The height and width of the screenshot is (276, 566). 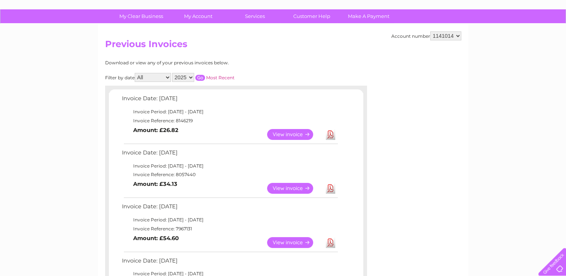 I want to click on b: Amount: £34.13, so click(x=155, y=184).